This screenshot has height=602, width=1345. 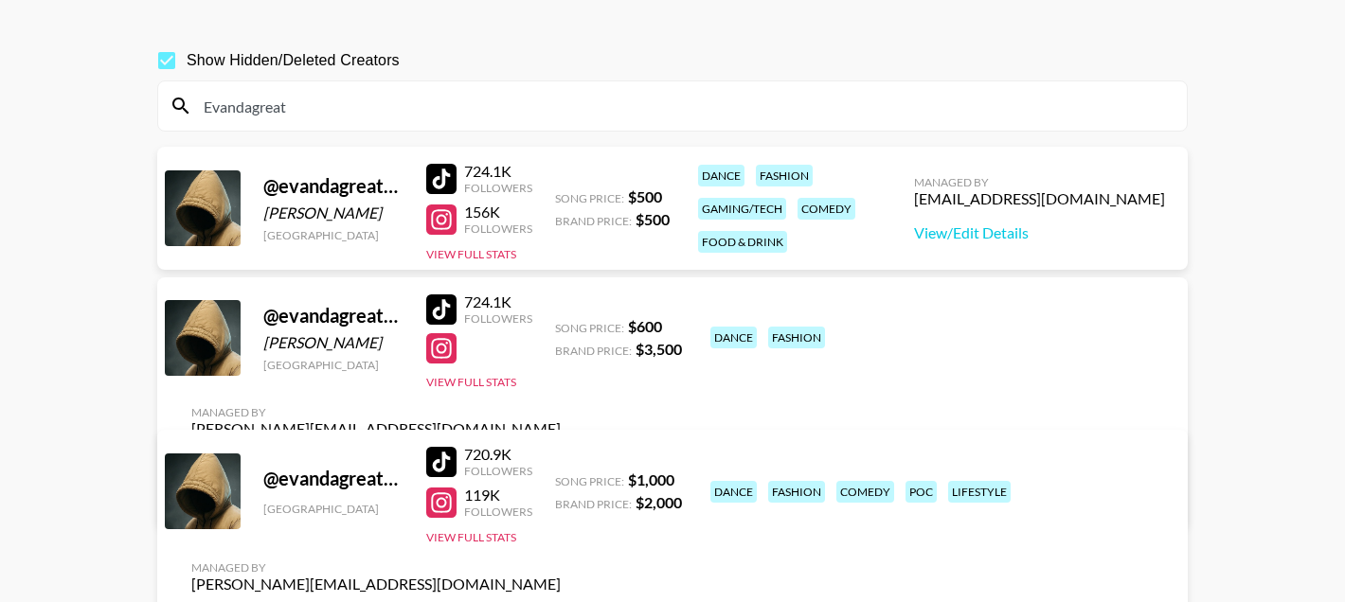 What do you see at coordinates (498, 454) in the screenshot?
I see `div: 720.9K` at bounding box center [498, 454].